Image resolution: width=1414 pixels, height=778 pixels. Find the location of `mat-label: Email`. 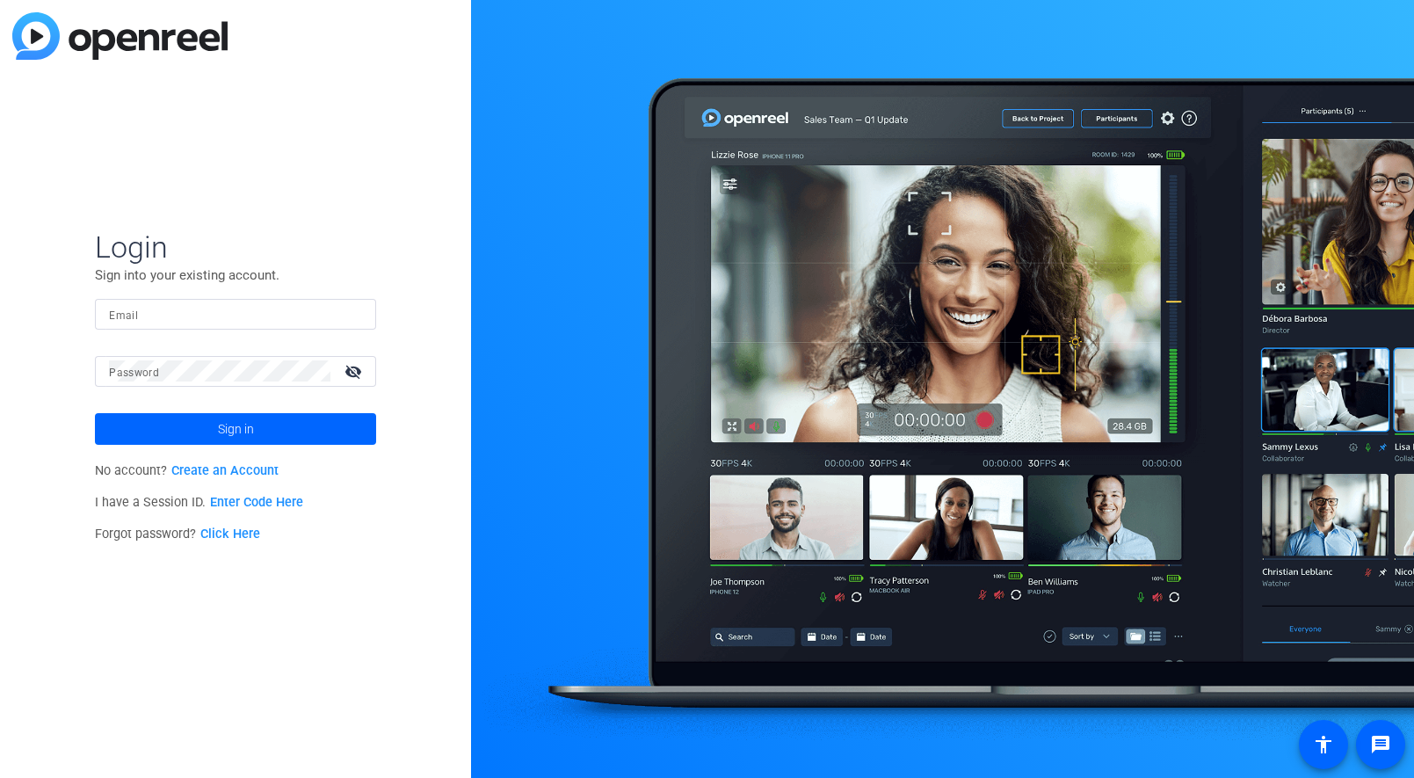

mat-label: Email is located at coordinates (123, 315).